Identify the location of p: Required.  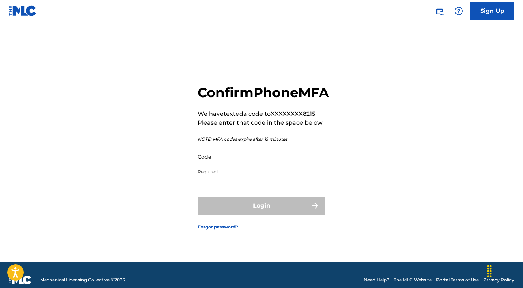
(259, 172).